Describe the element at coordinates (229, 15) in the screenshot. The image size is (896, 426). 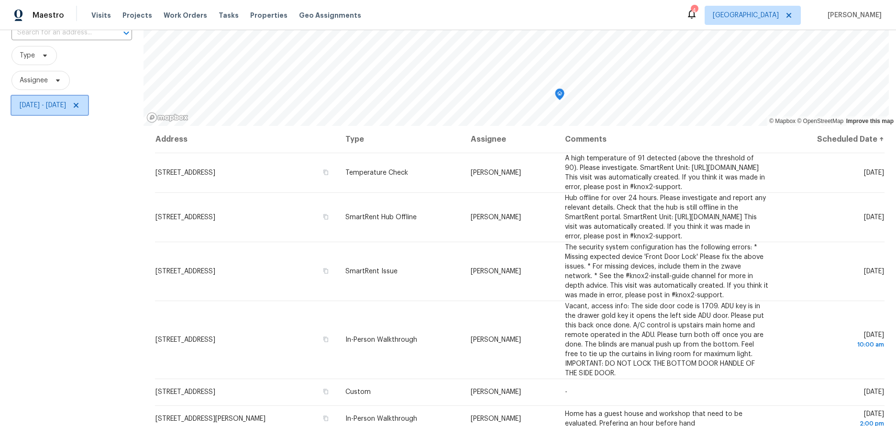
I see `span: Tasks` at that location.